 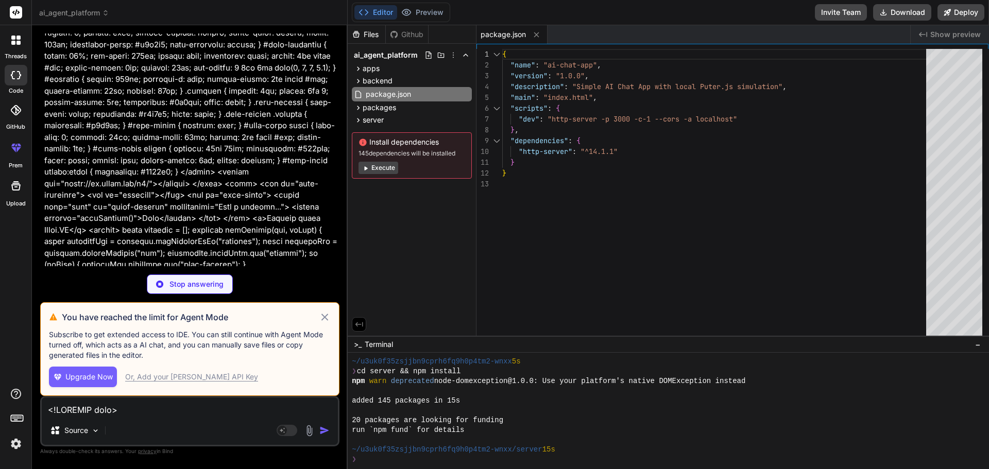 What do you see at coordinates (407, 34) in the screenshot?
I see `div: Github` at bounding box center [407, 34].